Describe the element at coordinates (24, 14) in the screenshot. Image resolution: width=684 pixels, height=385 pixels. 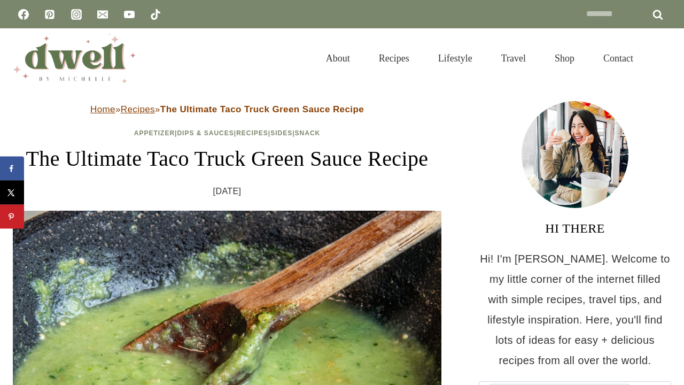
I see `a: Facebook` at that location.